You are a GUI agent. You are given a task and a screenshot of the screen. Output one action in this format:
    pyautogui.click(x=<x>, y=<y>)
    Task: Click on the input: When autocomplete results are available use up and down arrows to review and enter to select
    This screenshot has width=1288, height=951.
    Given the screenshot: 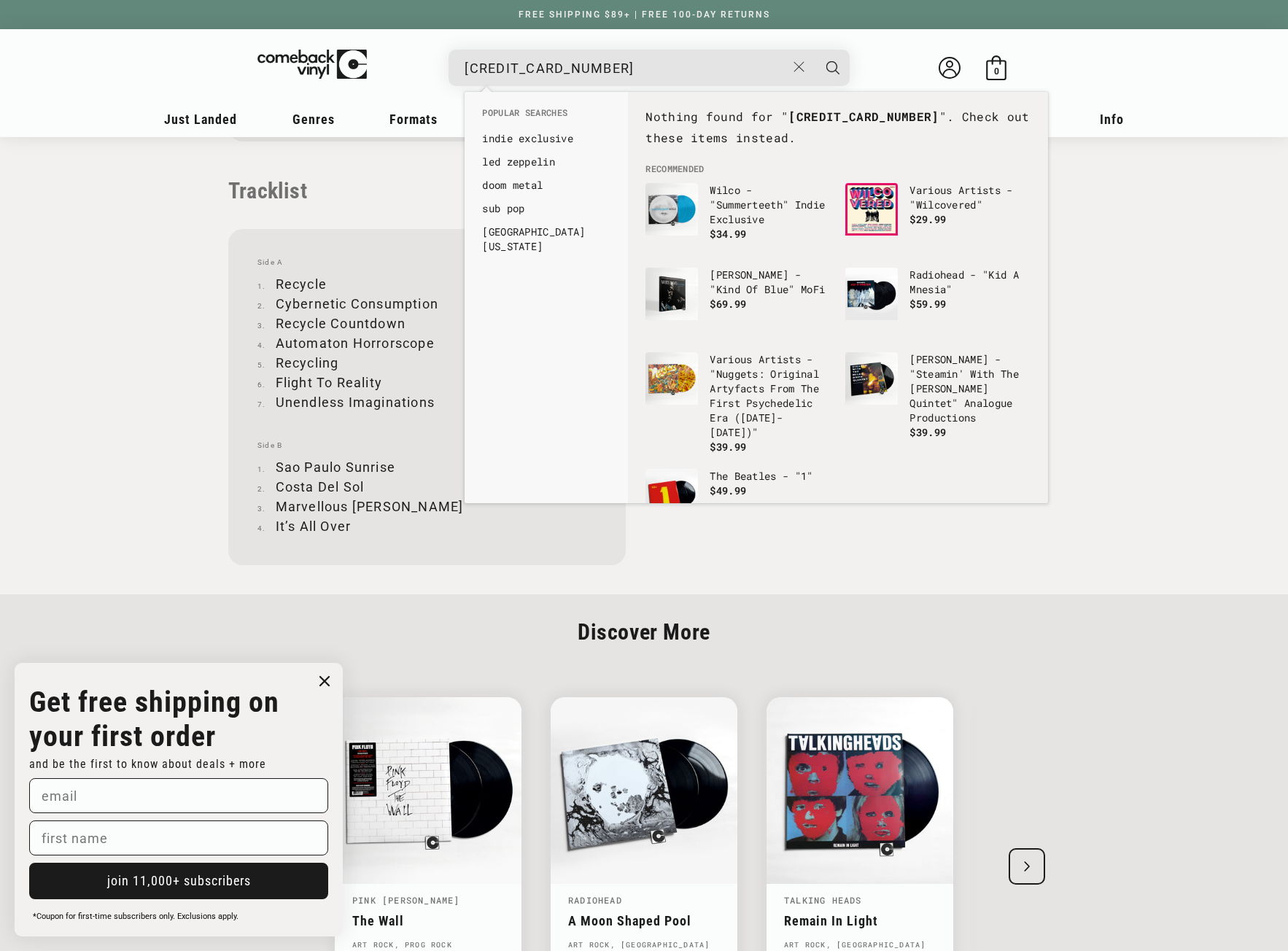 What is the action you would take?
    pyautogui.click(x=626, y=68)
    